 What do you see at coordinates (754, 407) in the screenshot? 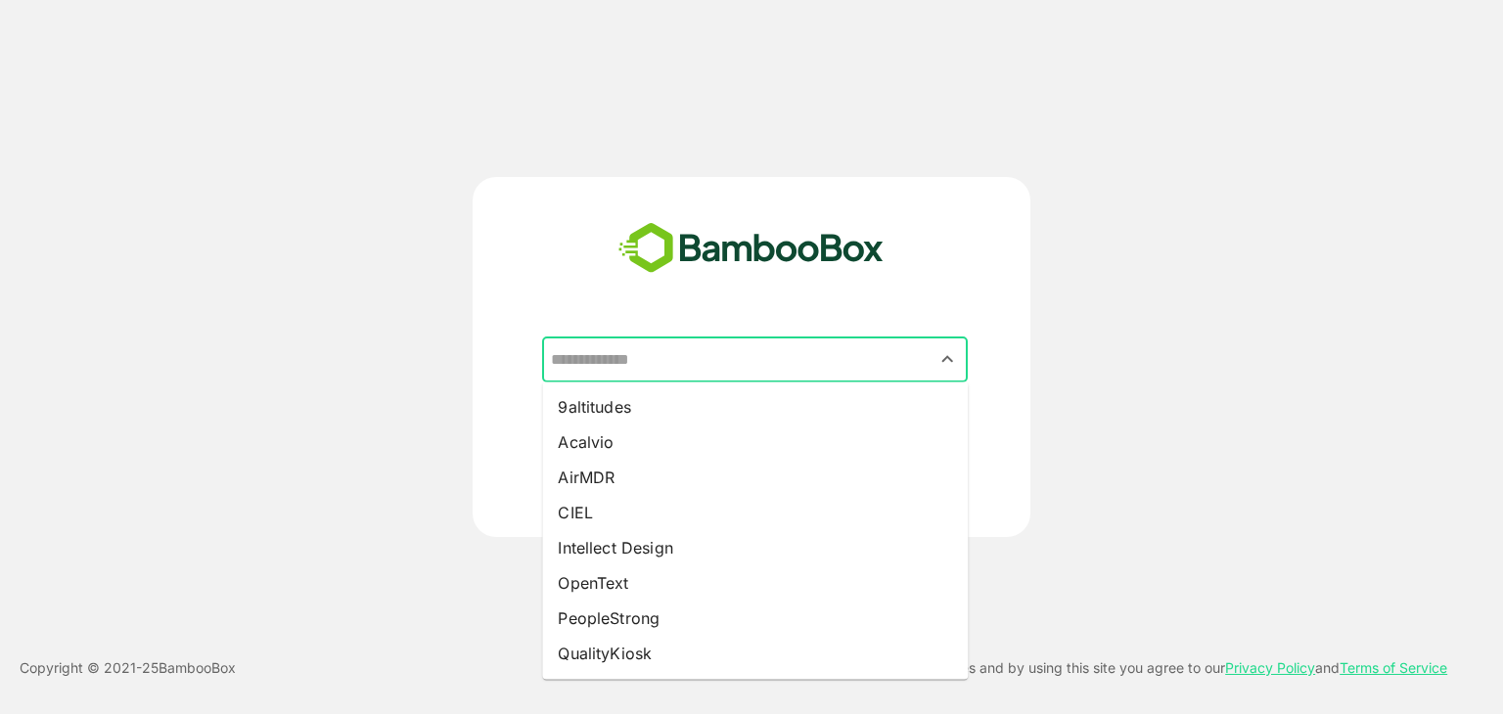
I see `li: 9altitudes` at bounding box center [754, 407].